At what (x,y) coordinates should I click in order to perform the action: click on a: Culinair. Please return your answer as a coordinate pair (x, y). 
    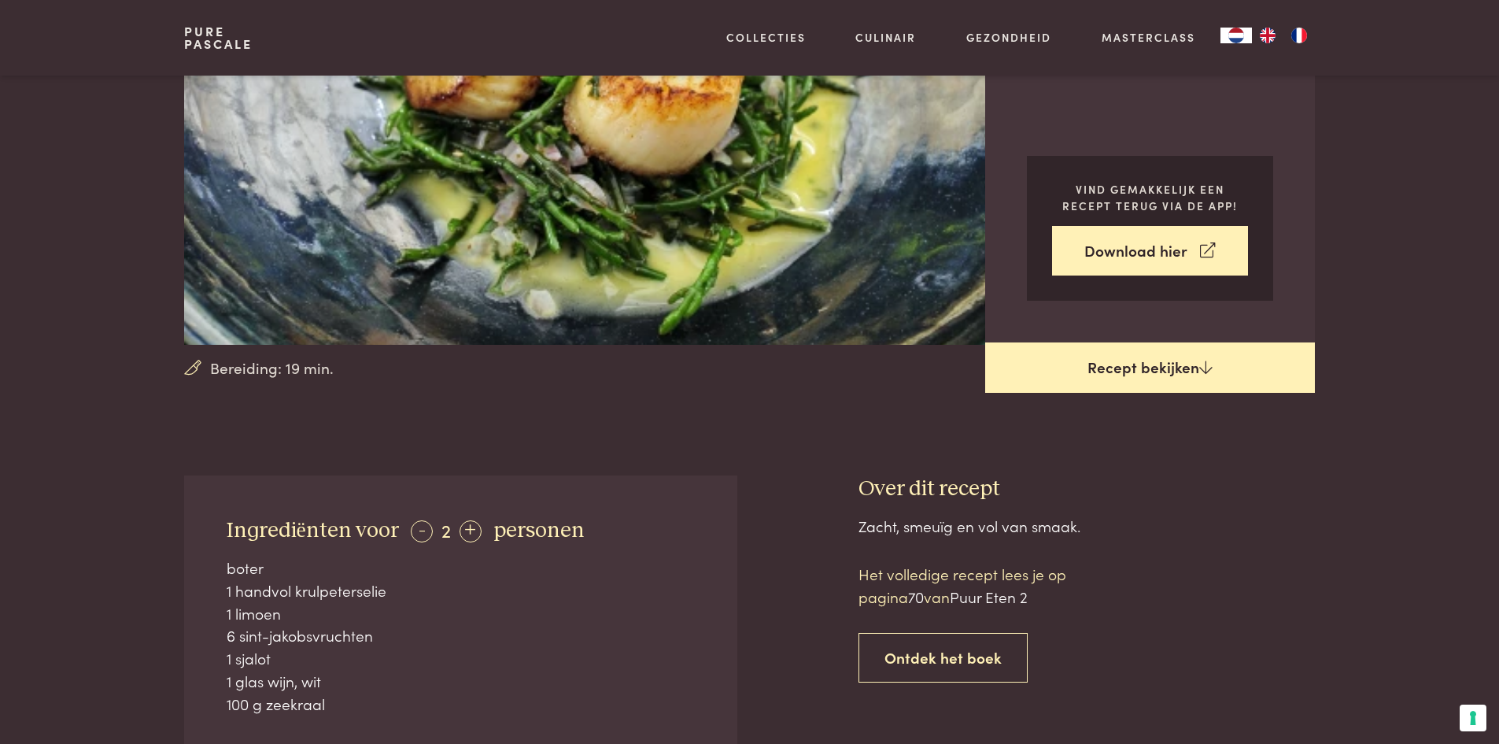
    Looking at the image, I should click on (885, 37).